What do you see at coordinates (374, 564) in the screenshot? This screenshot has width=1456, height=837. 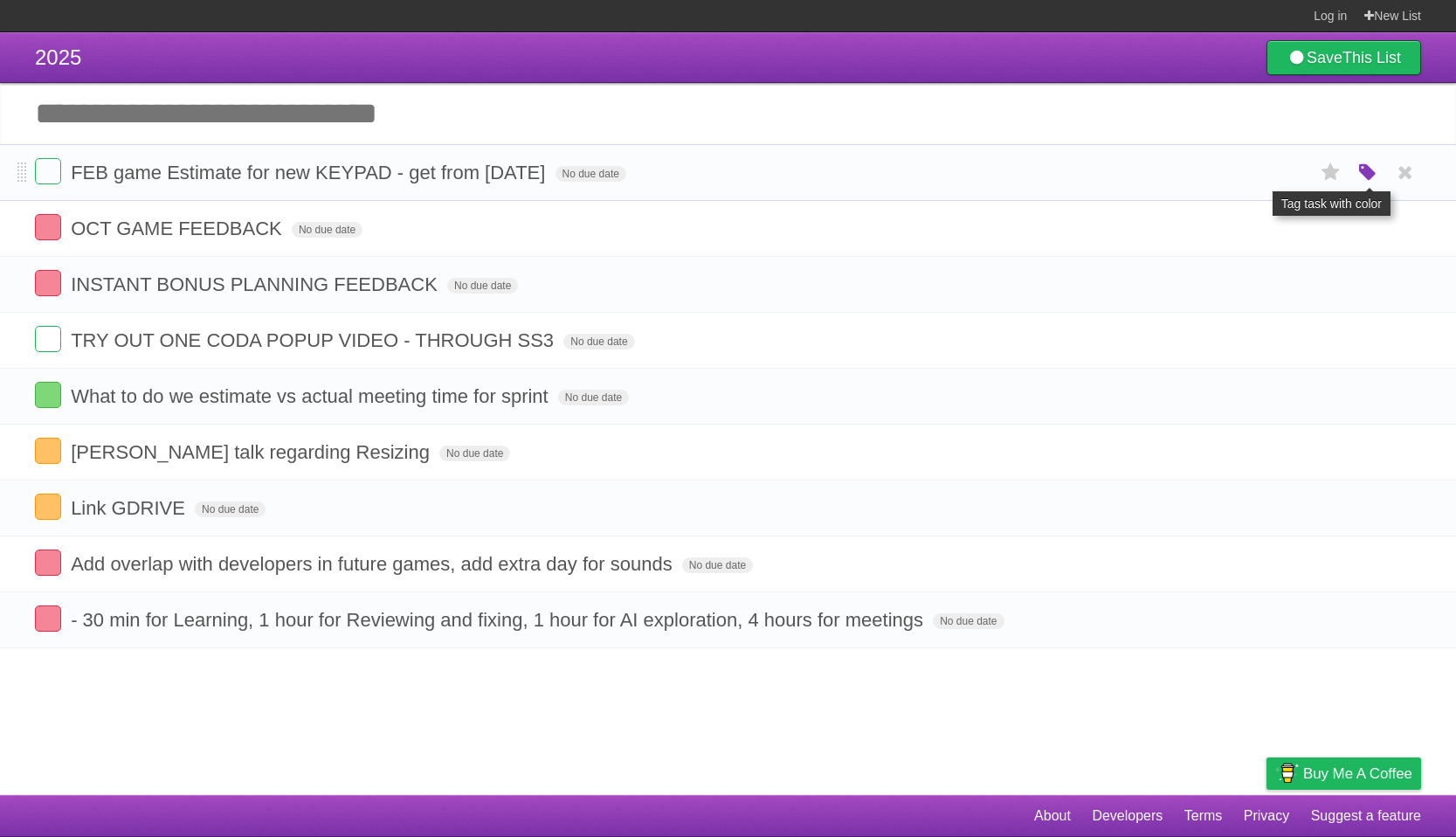 I see `span: Add overlap with developers in future games, add extra day for sounds` at bounding box center [374, 564].